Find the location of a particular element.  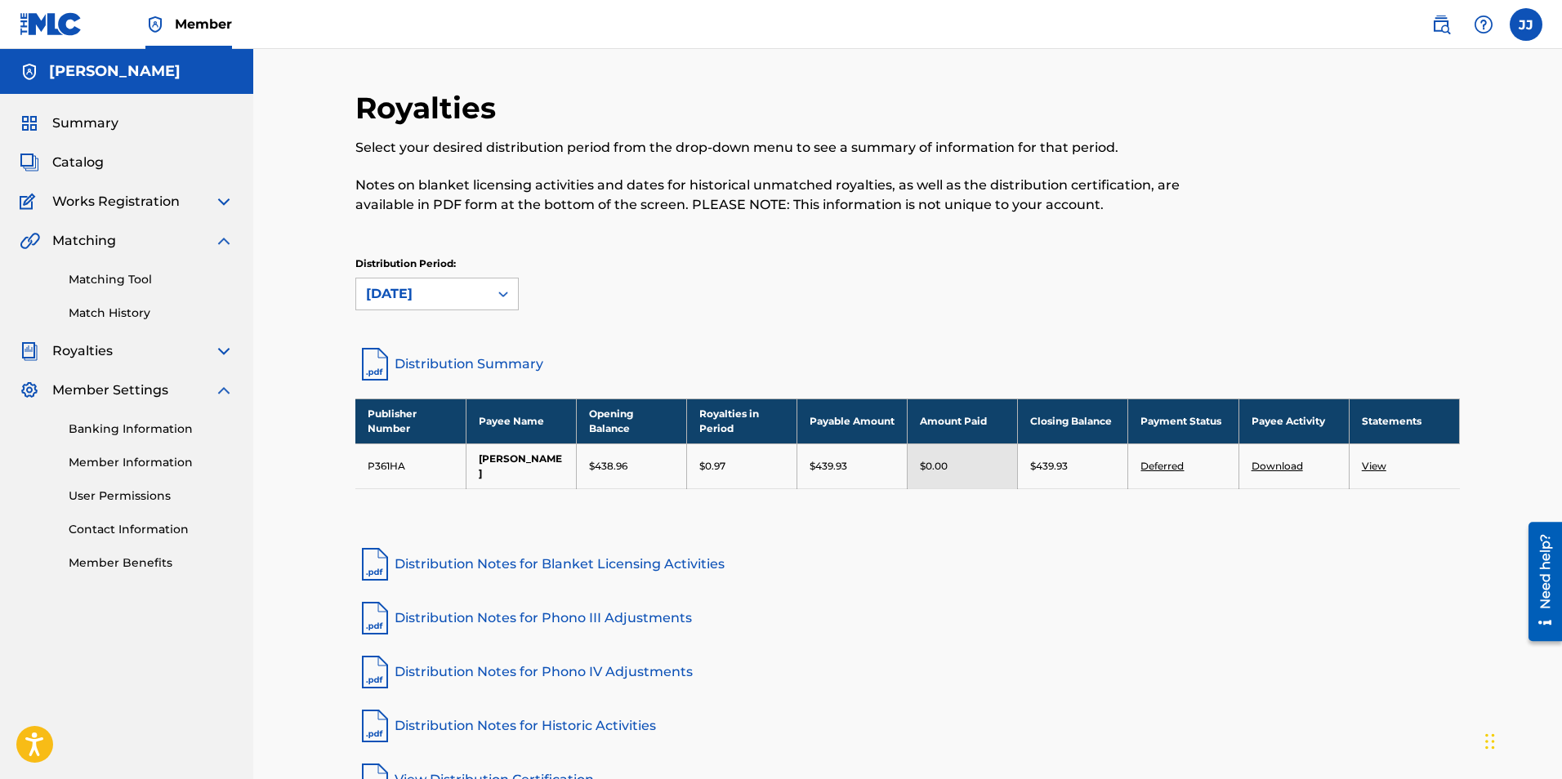

span: Matching is located at coordinates (84, 241).